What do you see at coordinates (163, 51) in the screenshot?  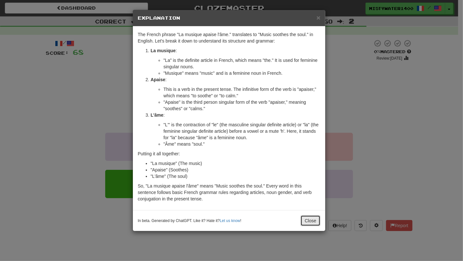 I see `strong: La musique` at bounding box center [163, 51].